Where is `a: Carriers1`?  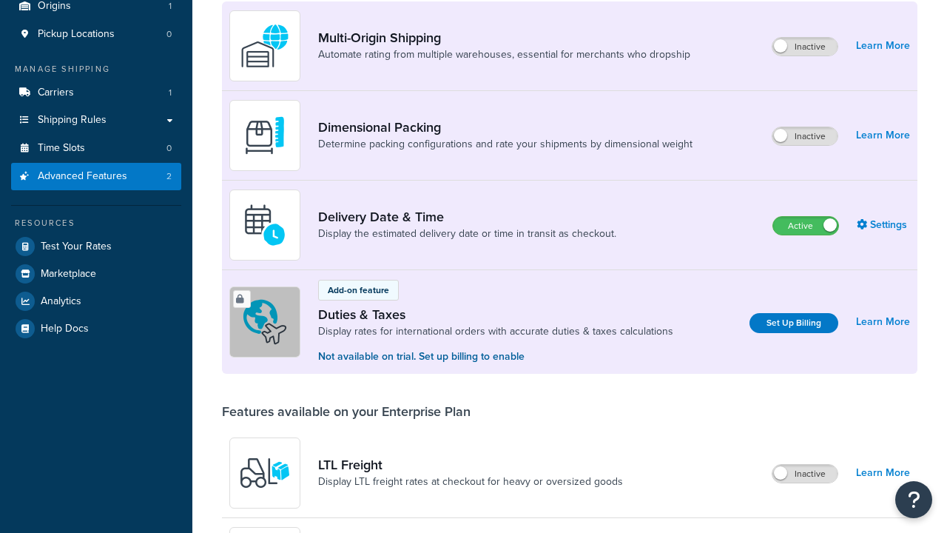
a: Carriers1 is located at coordinates (96, 92).